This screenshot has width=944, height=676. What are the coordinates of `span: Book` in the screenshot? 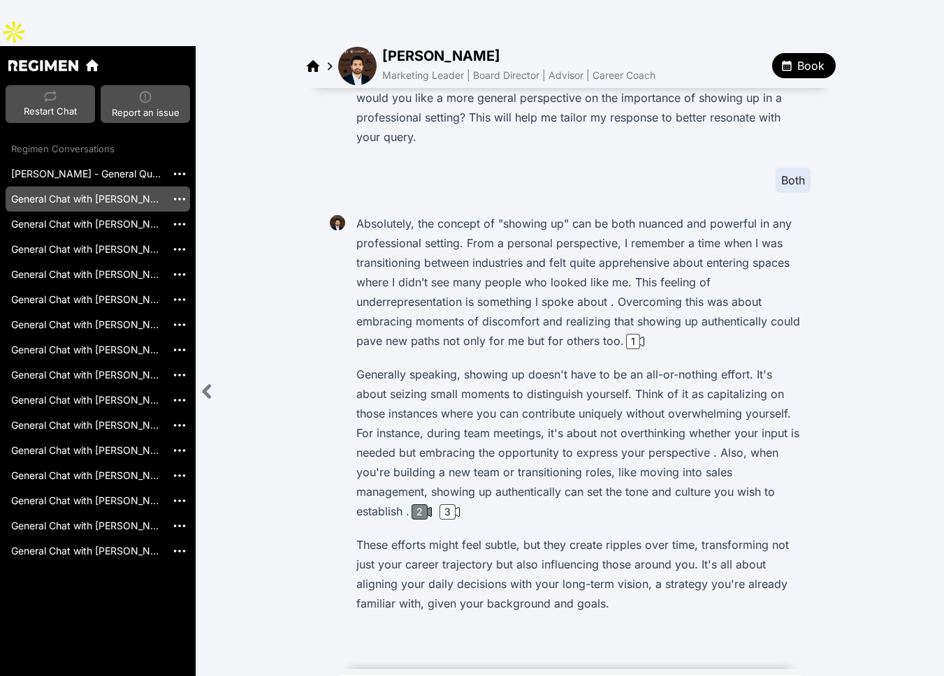 It's located at (810, 66).